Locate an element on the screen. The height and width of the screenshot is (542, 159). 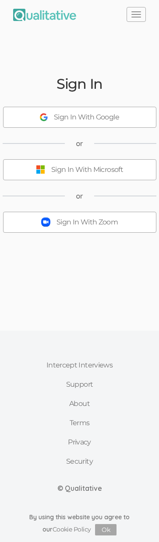
a: About is located at coordinates (79, 404).